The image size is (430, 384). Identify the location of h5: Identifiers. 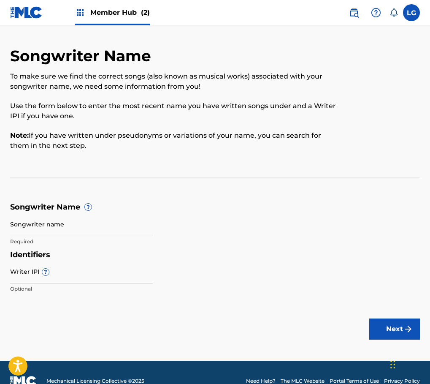
(215, 255).